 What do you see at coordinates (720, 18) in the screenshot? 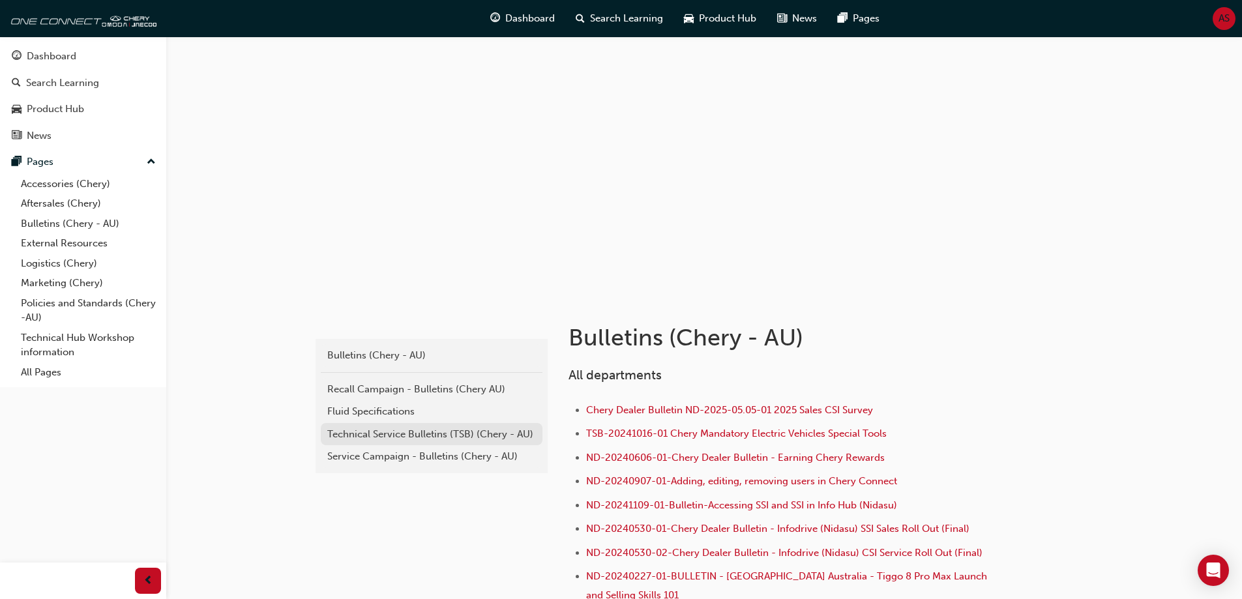
I see `a: car-iconProduct Hub` at bounding box center [720, 18].